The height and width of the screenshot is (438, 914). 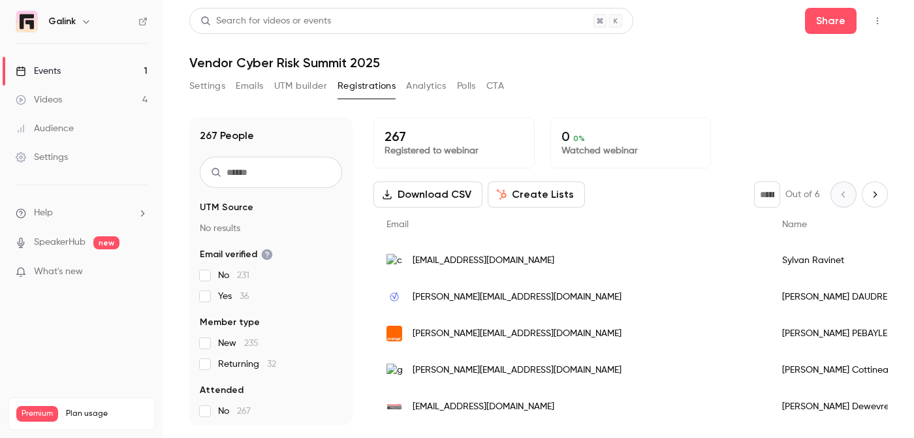 I want to click on button: Emails, so click(x=249, y=86).